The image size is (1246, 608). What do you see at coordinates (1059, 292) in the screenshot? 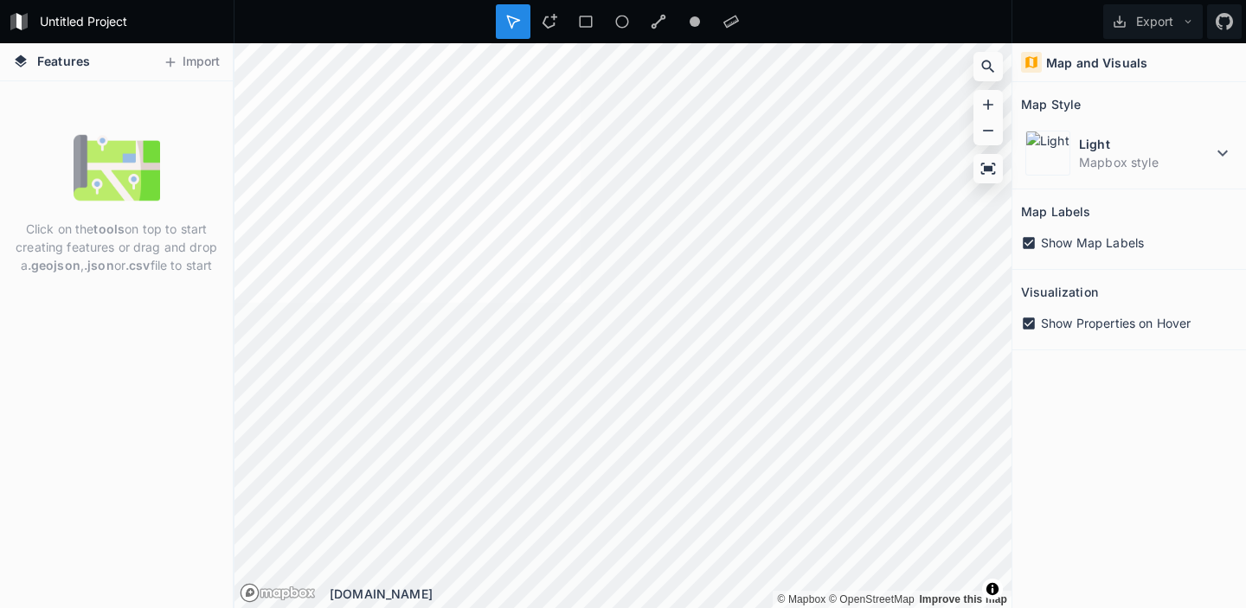
I see `h2: Visualization` at bounding box center [1059, 292].